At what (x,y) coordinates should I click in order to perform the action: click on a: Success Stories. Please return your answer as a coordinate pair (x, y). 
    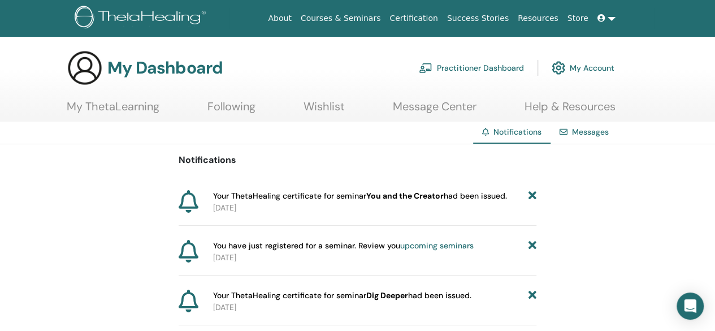
    Looking at the image, I should click on (478, 18).